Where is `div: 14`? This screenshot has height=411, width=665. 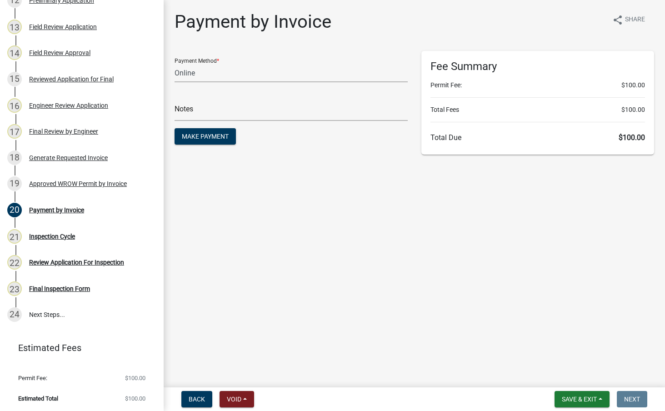
div: 14 is located at coordinates (15, 53).